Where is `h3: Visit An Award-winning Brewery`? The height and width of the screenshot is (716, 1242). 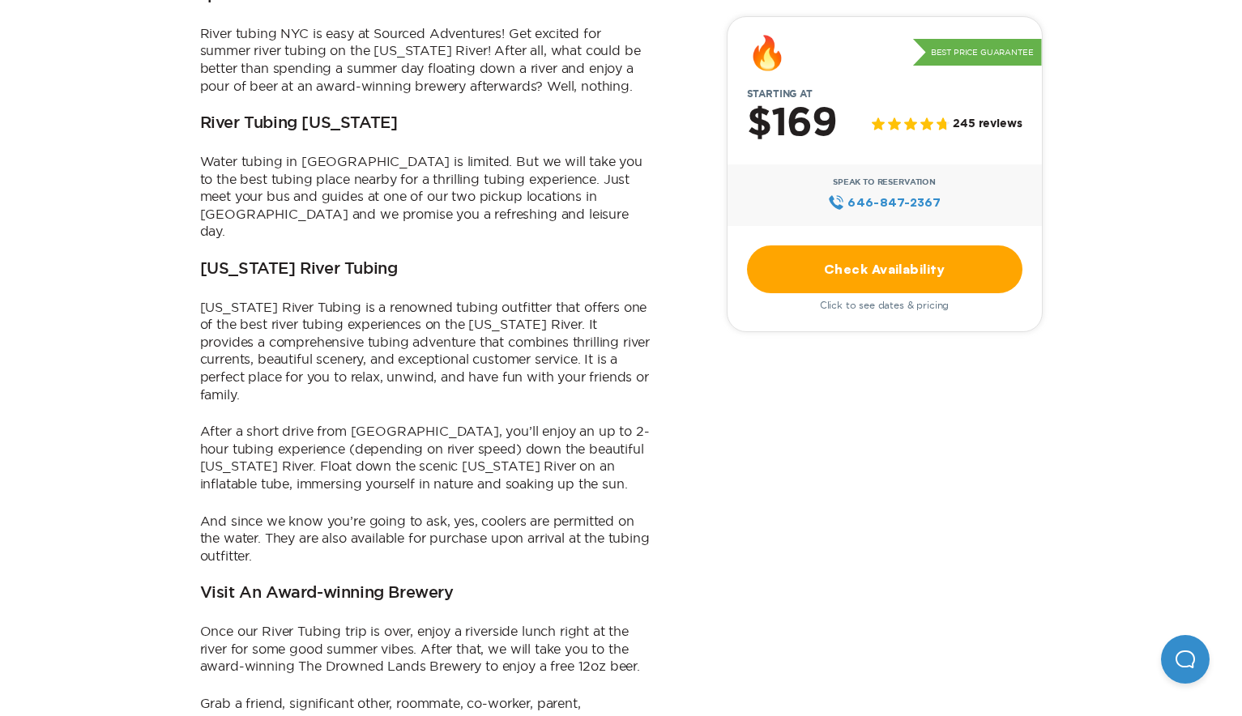 h3: Visit An Award-winning Brewery is located at coordinates (327, 594).